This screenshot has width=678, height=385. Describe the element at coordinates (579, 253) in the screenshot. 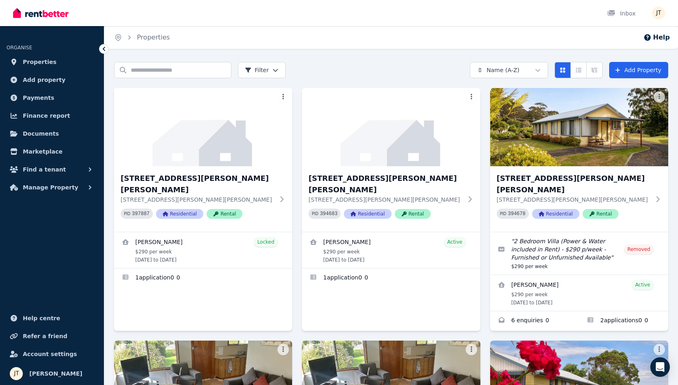

I see `a: Edit listing: 2 Bedroom Villa (Power & Water included in Rent) - $290 p/week - Furnished or Unfur...` at that location.